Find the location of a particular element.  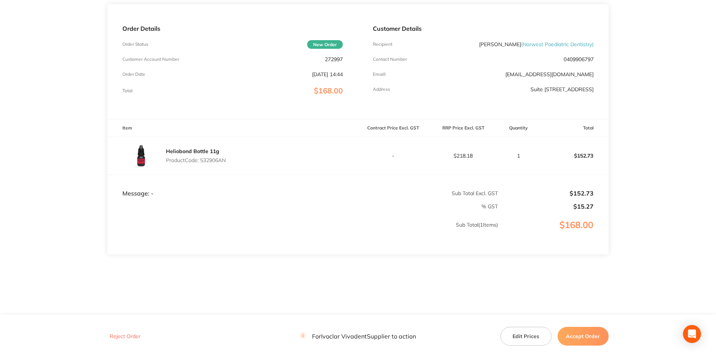

span: $168.00 is located at coordinates (328, 90).